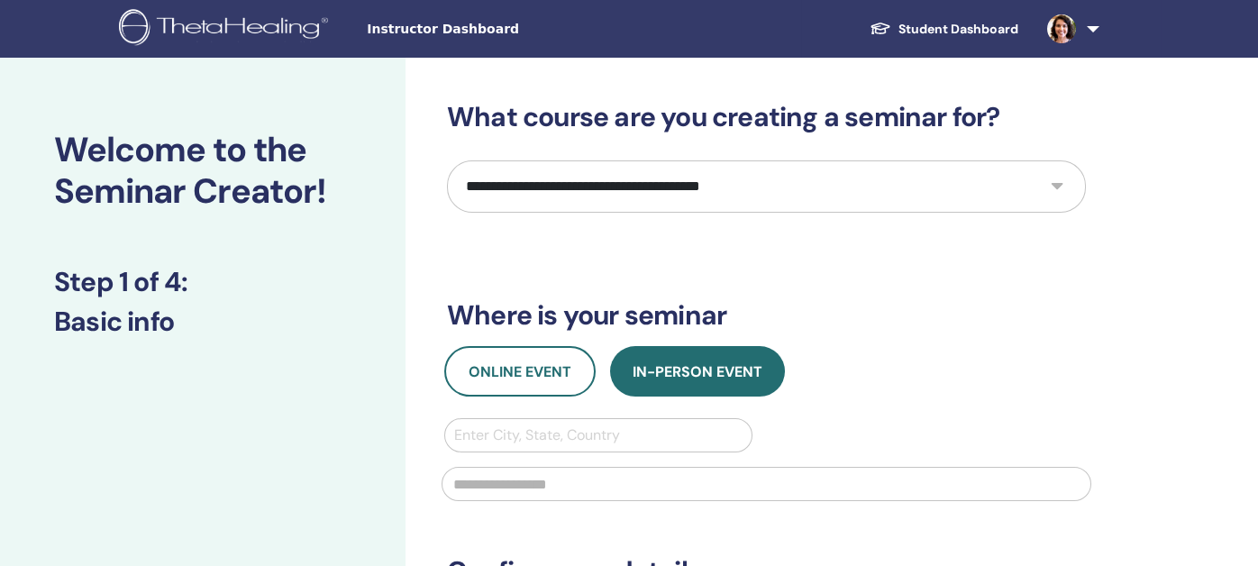 The width and height of the screenshot is (1258, 566). Describe the element at coordinates (766, 315) in the screenshot. I see `h3: Where is your seminar` at that location.